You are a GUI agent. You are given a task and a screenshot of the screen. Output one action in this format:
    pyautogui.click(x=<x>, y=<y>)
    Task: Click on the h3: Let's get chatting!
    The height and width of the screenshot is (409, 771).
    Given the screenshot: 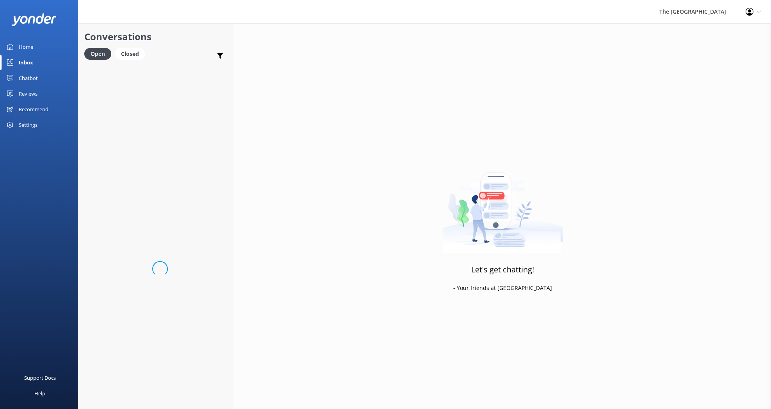 What is the action you would take?
    pyautogui.click(x=502, y=270)
    